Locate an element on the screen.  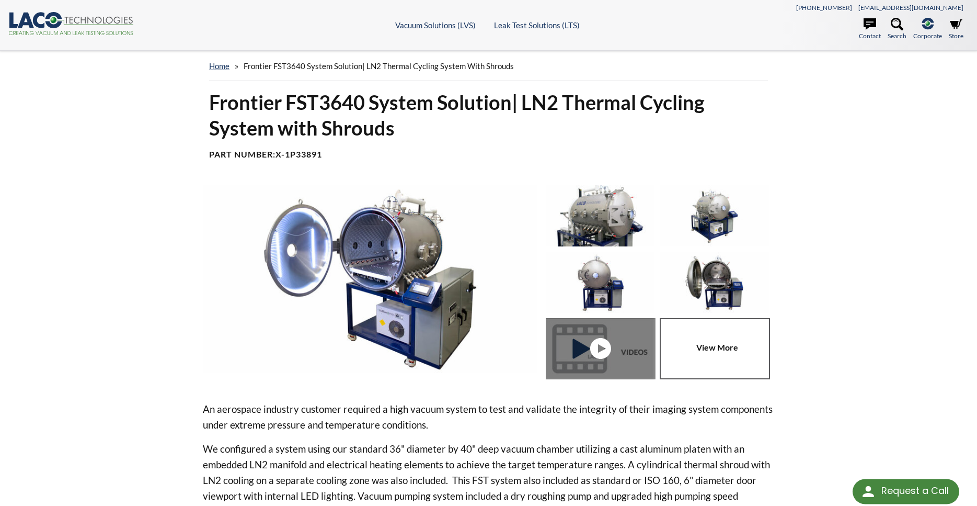
h1: Frontier FST3640 System Solution| LN2 Thermal Cycling System with Shrouds is located at coordinates (488, 115).